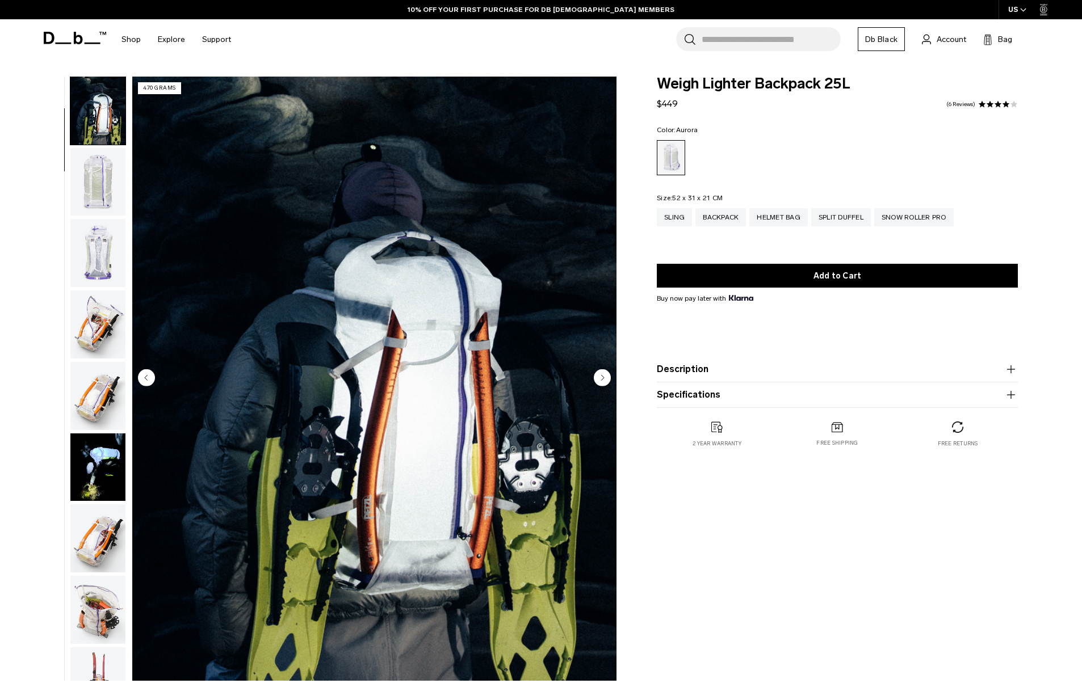 The height and width of the screenshot is (696, 1082). I want to click on p: Free shipping, so click(836, 443).